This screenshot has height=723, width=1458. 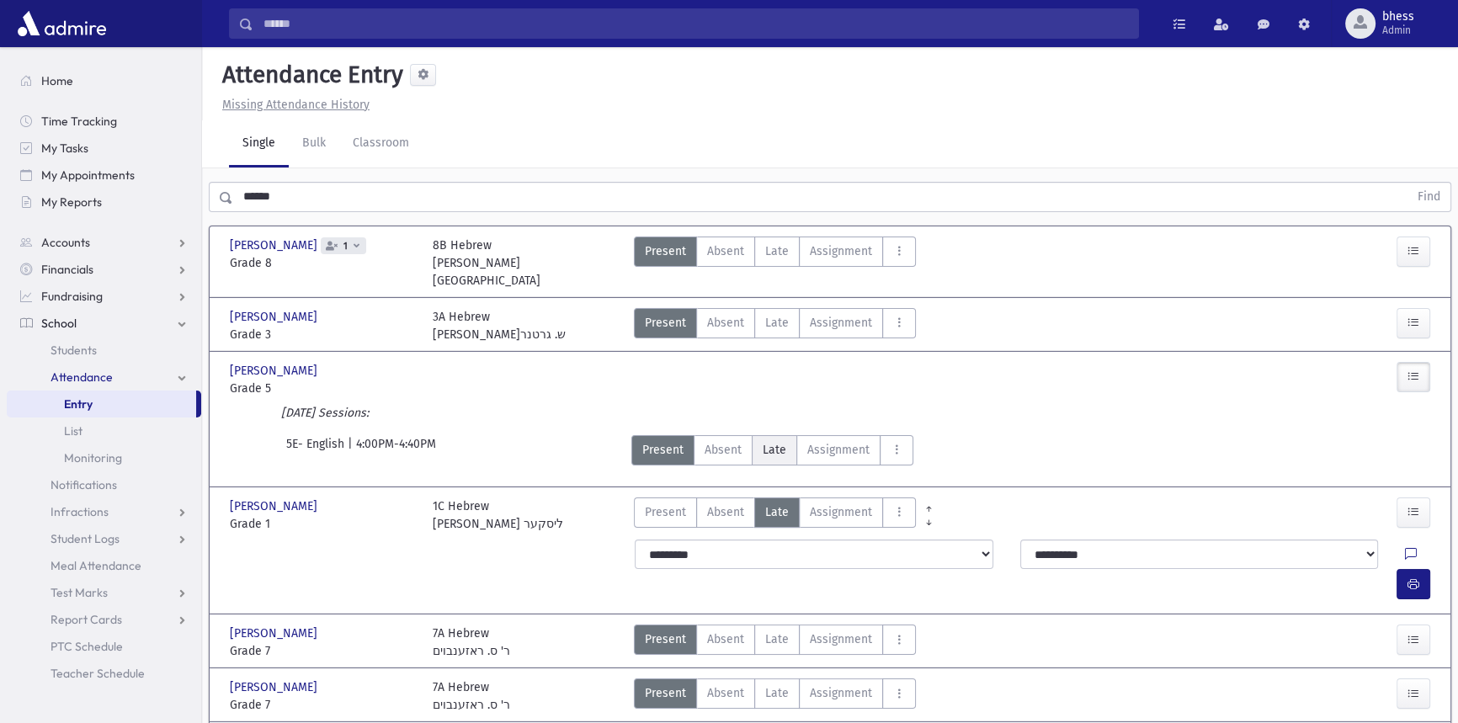 I want to click on a: Time Tracking, so click(x=104, y=121).